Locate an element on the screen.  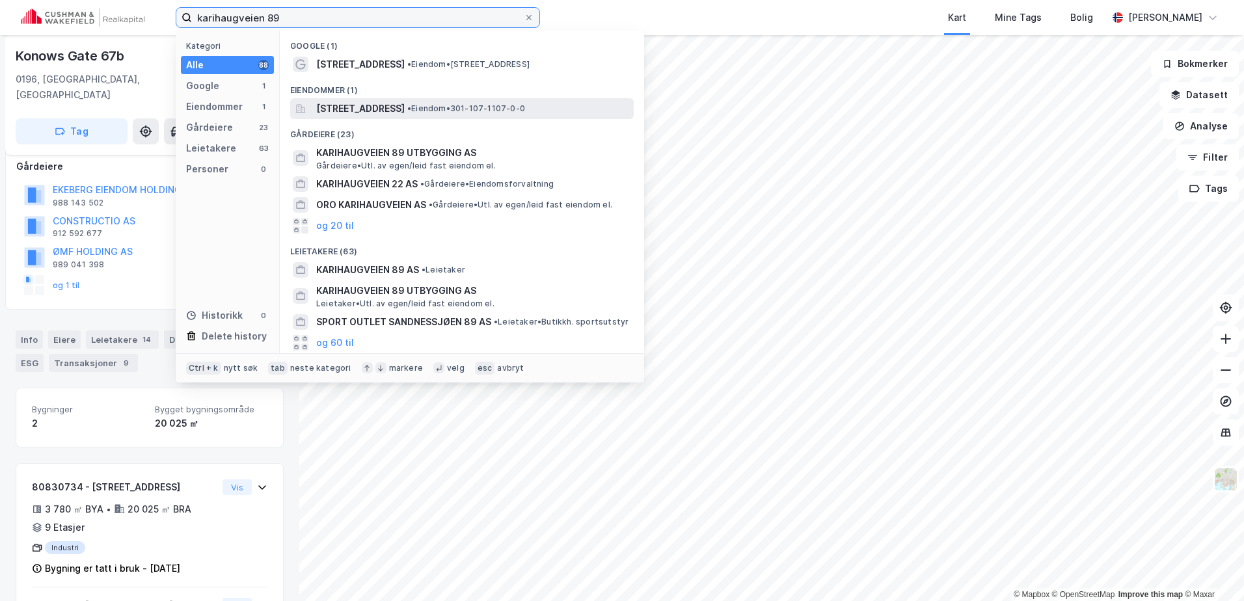
div: Delete history is located at coordinates (234, 336).